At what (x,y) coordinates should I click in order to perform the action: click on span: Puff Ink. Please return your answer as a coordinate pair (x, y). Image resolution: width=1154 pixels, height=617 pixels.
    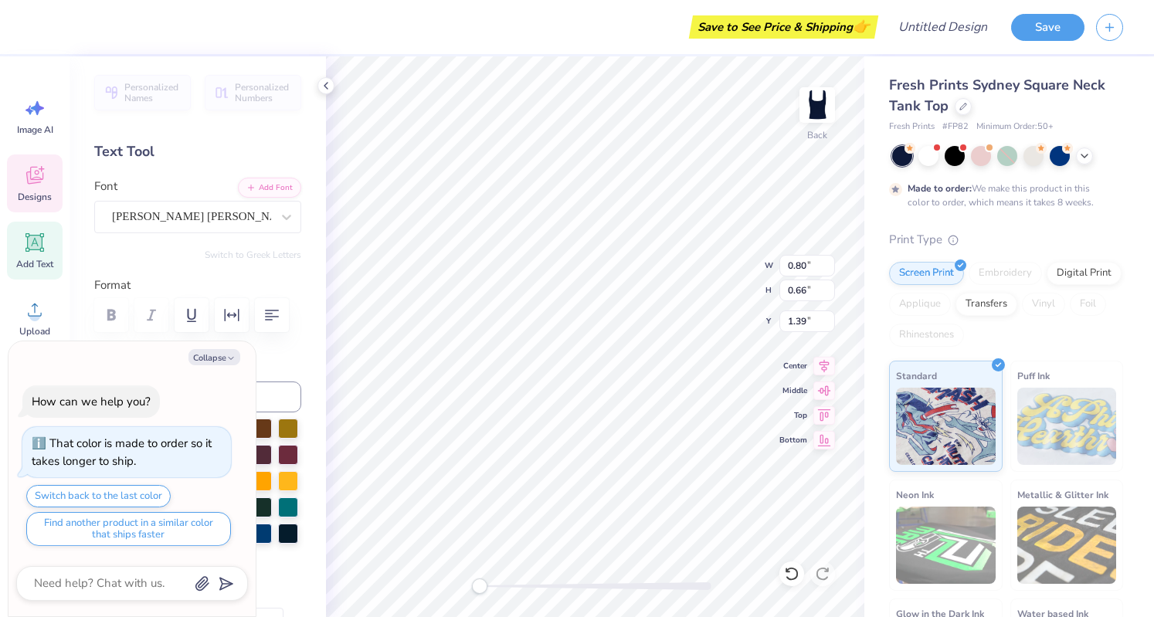
    Looking at the image, I should click on (1034, 376).